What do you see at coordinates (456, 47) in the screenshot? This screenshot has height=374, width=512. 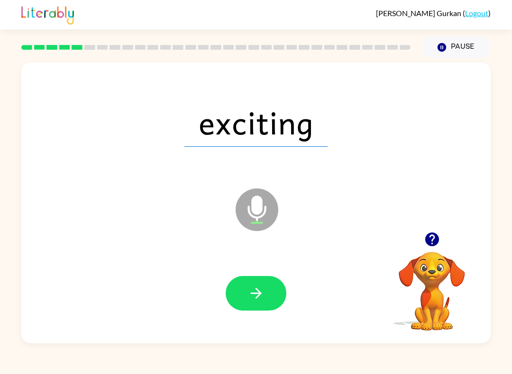 I see `button: Pause` at bounding box center [456, 47].